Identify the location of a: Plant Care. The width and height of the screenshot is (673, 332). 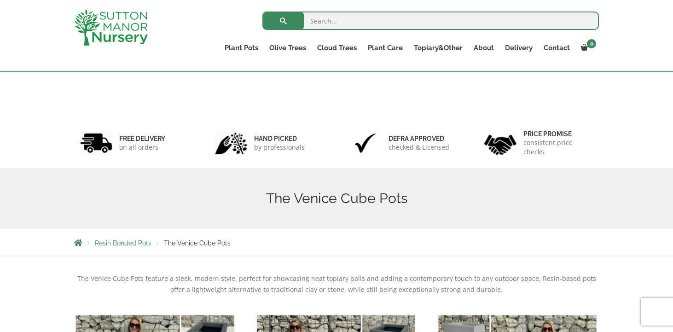
(385, 48).